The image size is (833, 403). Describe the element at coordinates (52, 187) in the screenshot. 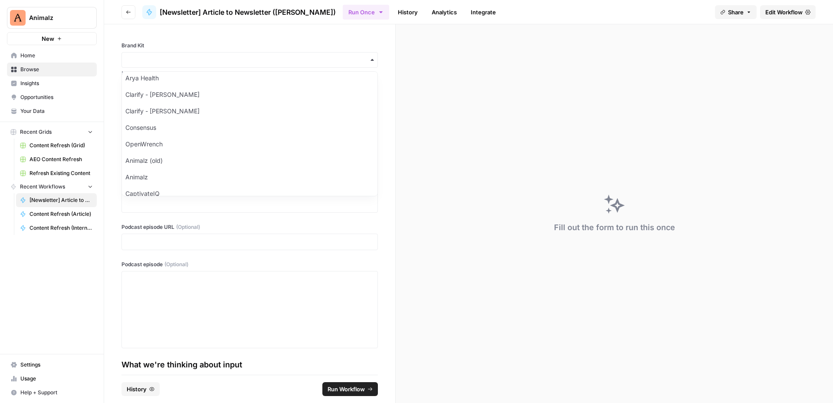

I see `button: Recent Workflows` at that location.